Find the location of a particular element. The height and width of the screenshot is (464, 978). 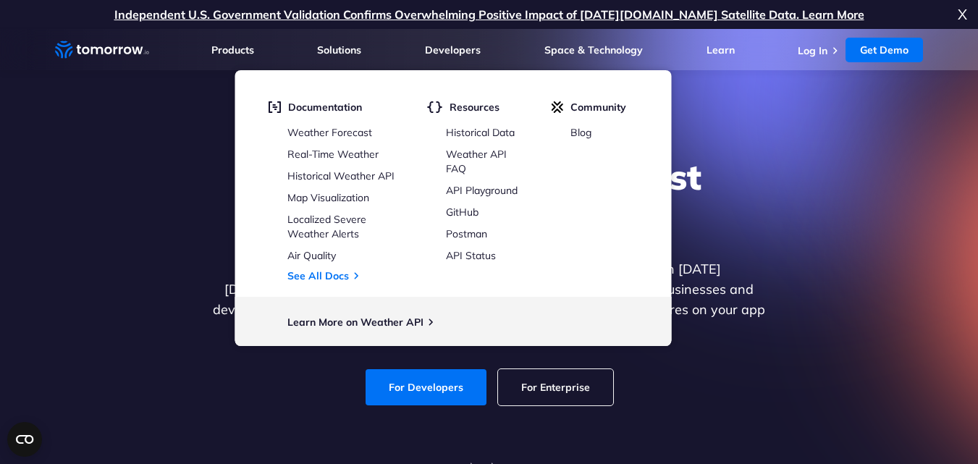

a: Historical Data is located at coordinates (480, 132).